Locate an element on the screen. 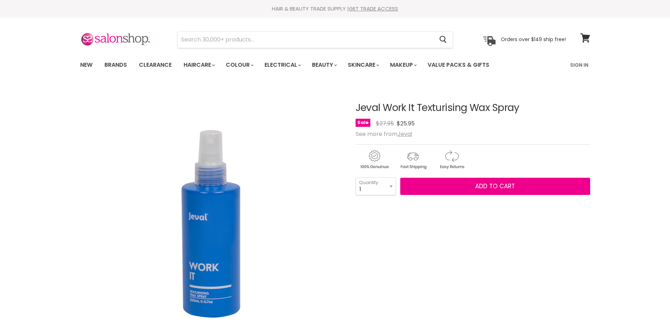 The height and width of the screenshot is (320, 670). input: Search is located at coordinates (306, 40).